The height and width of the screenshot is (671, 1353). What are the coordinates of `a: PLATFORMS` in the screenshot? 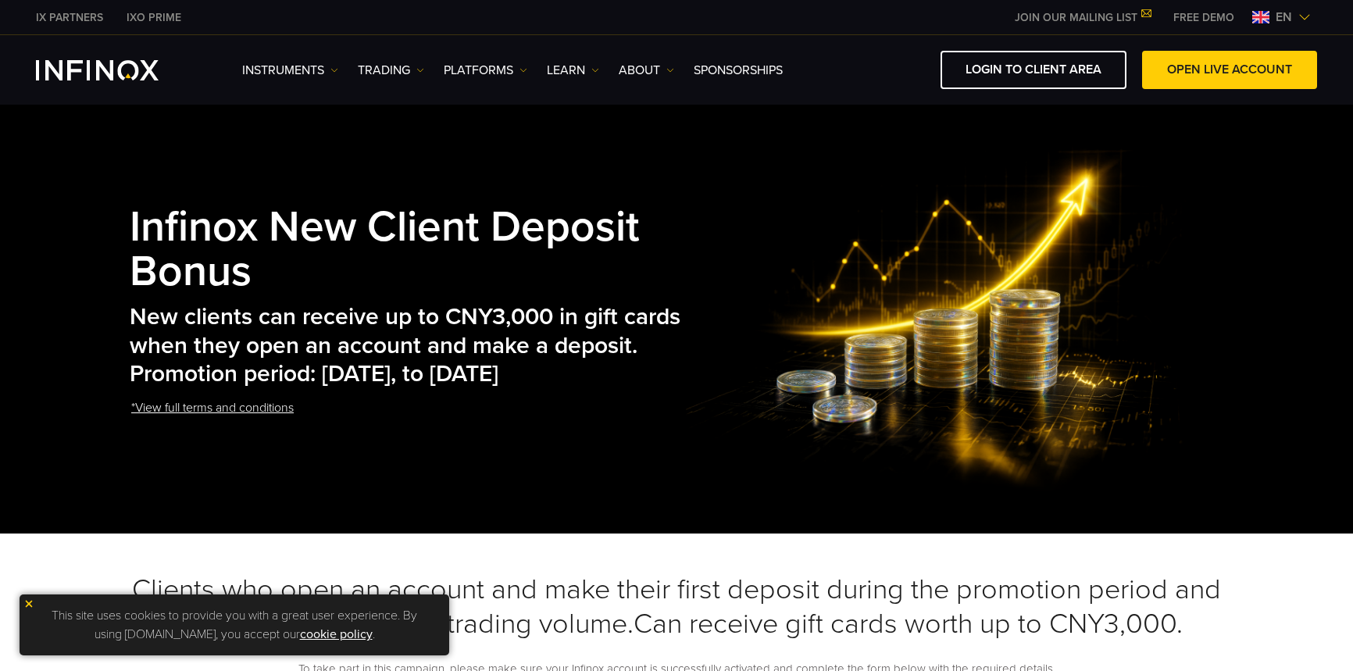 It's located at (485, 70).